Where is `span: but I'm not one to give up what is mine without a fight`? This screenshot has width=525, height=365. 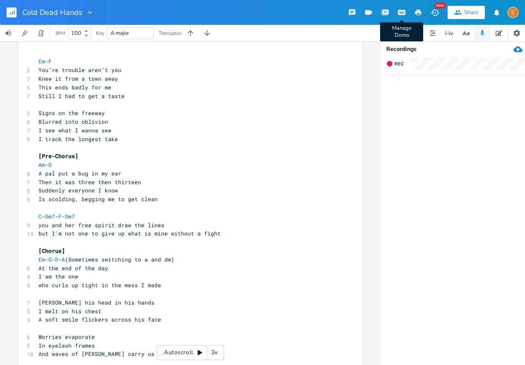
span: but I'm not one to give up what is mine without a fight is located at coordinates (130, 234).